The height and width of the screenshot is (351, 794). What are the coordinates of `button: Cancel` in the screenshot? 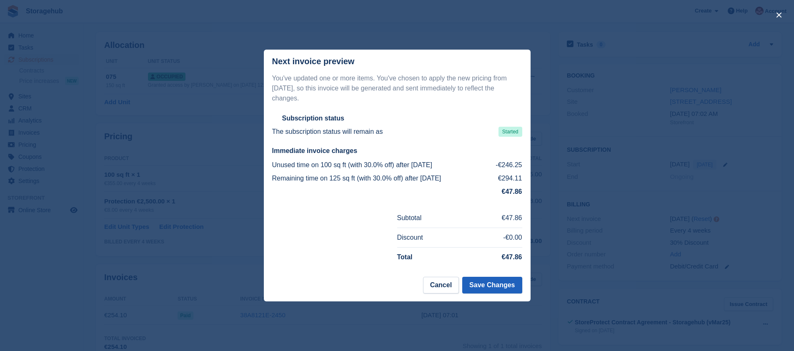 It's located at (441, 285).